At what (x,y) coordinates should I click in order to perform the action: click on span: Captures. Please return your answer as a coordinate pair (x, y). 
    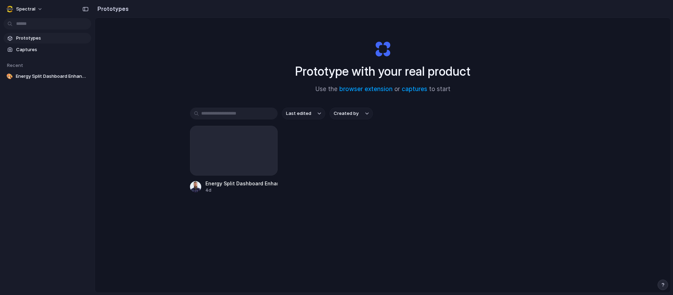
    Looking at the image, I should click on (52, 50).